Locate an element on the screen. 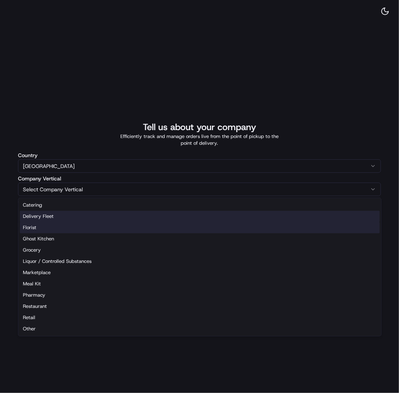 The height and width of the screenshot is (393, 399). span: Pharmacy is located at coordinates (34, 295).